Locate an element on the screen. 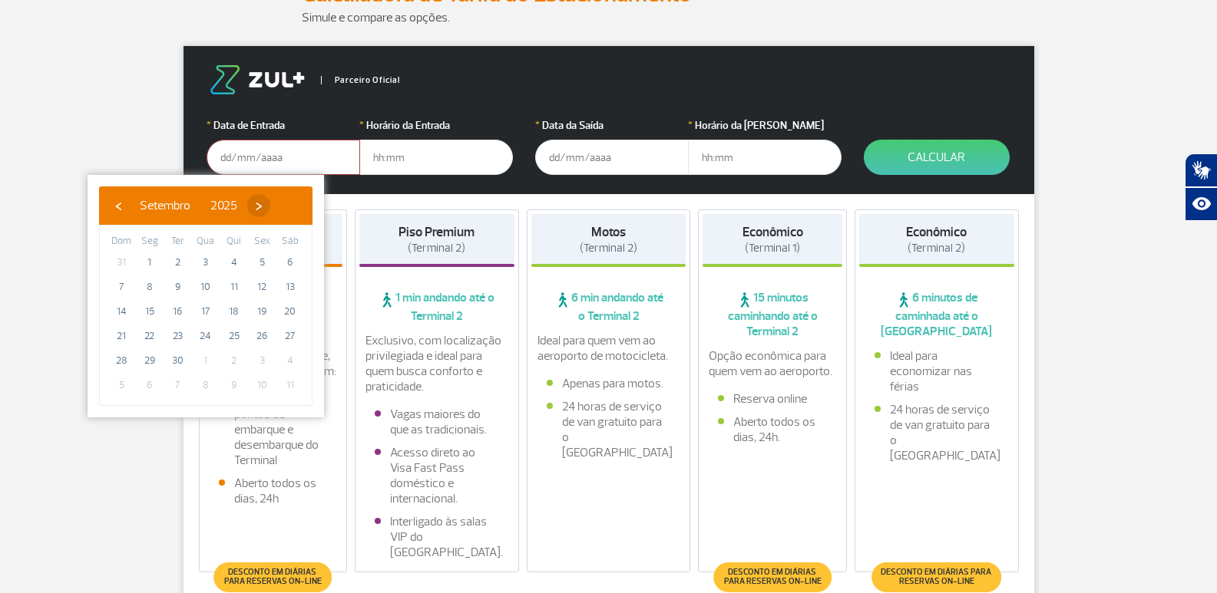 This screenshot has width=1217, height=593. span: 6 min andando até o Terminal 2 is located at coordinates (609, 307).